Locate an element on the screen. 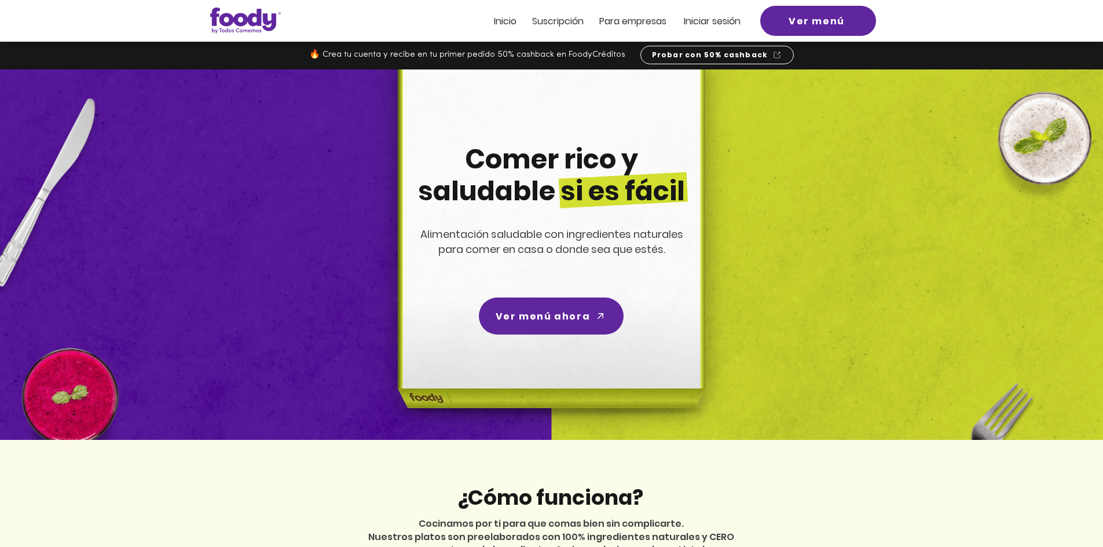 This screenshot has height=547, width=1103. a: Probar con 50% cashback is located at coordinates (717, 55).